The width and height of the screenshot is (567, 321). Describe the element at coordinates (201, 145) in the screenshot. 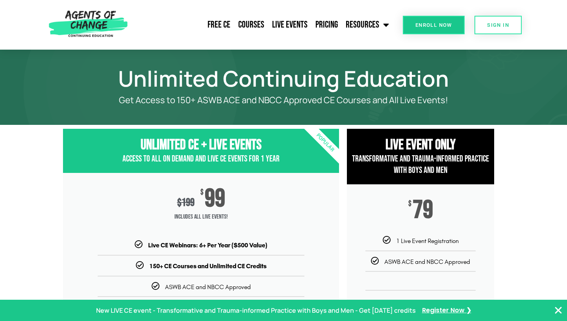

I see `h3: Unlimited CE + Live Events` at that location.